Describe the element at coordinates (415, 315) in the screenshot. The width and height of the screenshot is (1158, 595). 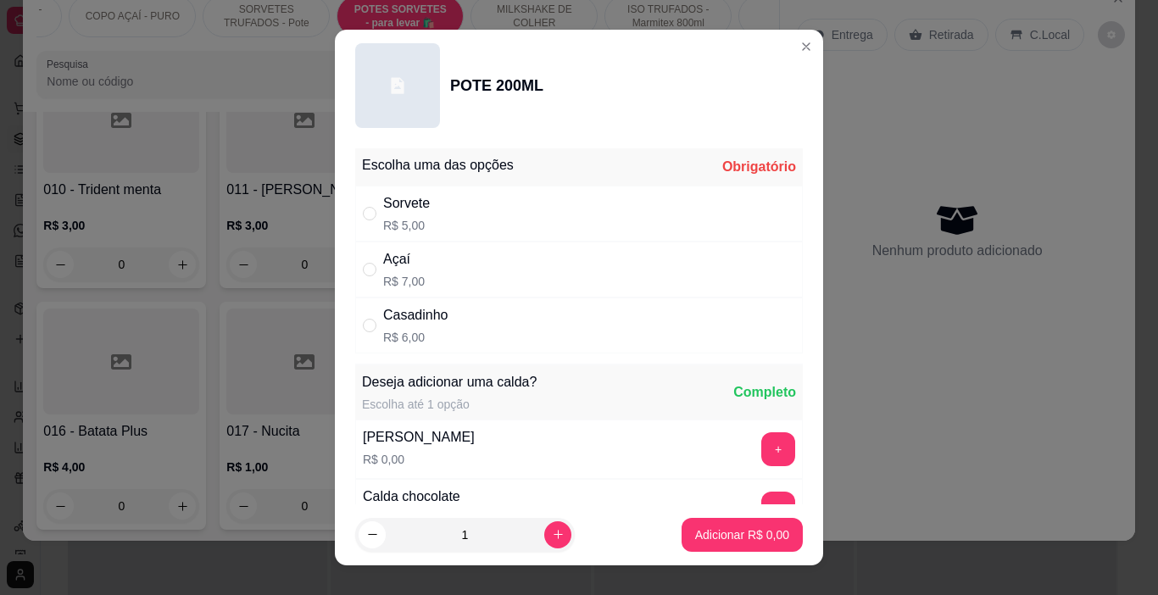
I see `div: Casadinho` at that location.